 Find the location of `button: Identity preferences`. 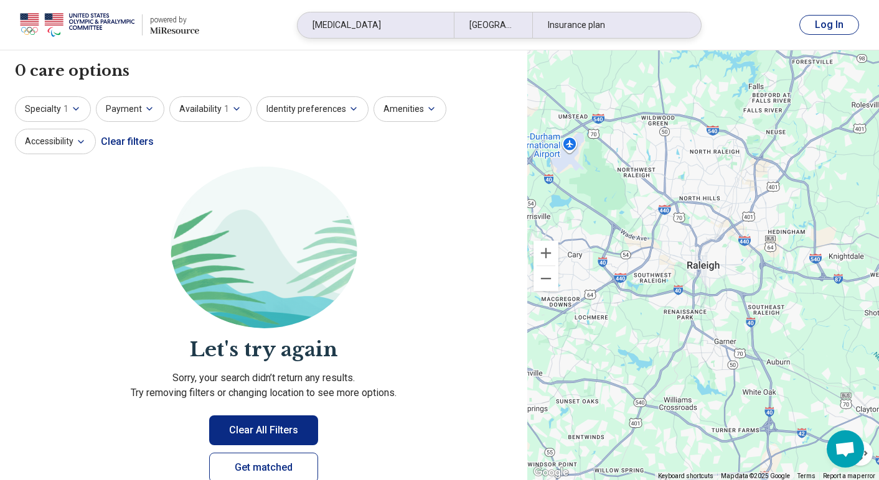

button: Identity preferences is located at coordinates (312, 109).